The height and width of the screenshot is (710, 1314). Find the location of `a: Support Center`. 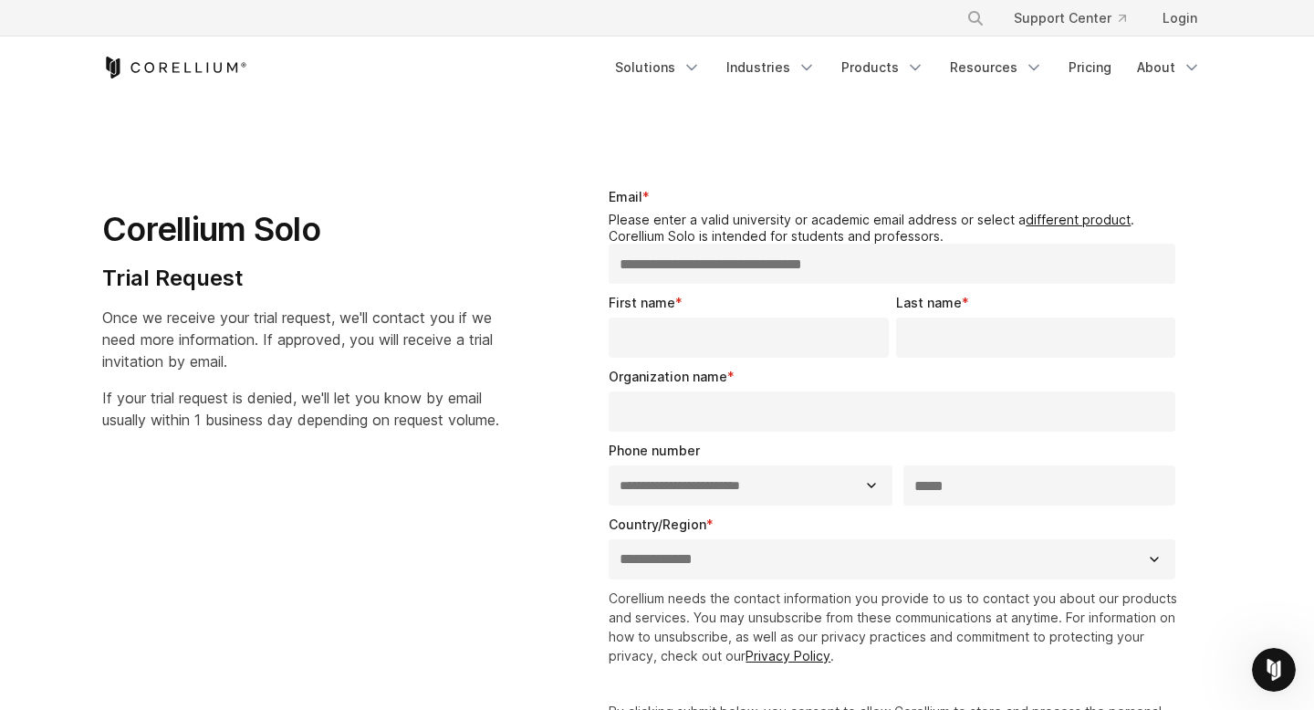

a: Support Center is located at coordinates (1069, 18).